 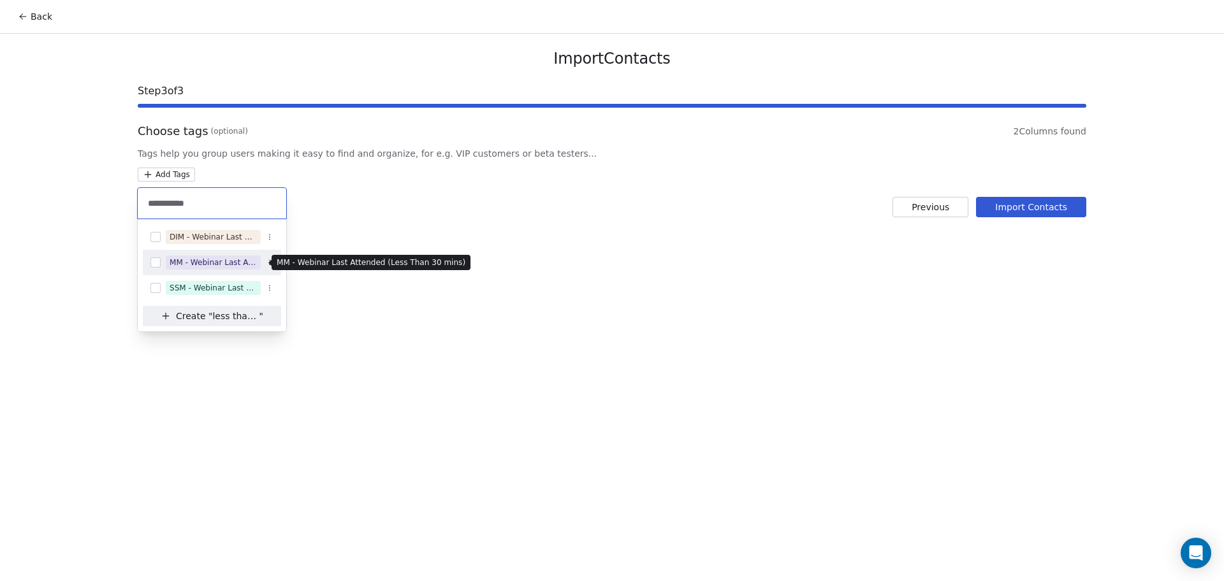 I want to click on div: Suggestions, so click(x=212, y=275).